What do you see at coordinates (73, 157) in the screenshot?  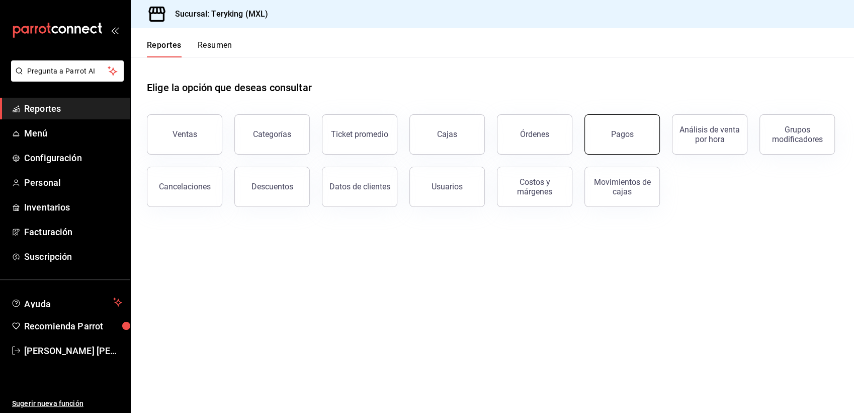 I see `span: Configuración` at bounding box center [73, 157].